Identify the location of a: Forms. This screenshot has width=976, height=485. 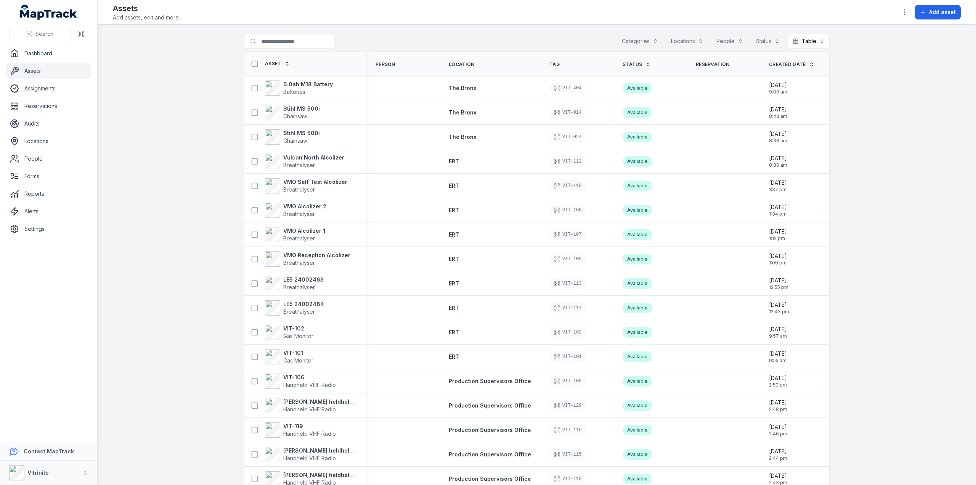
(48, 176).